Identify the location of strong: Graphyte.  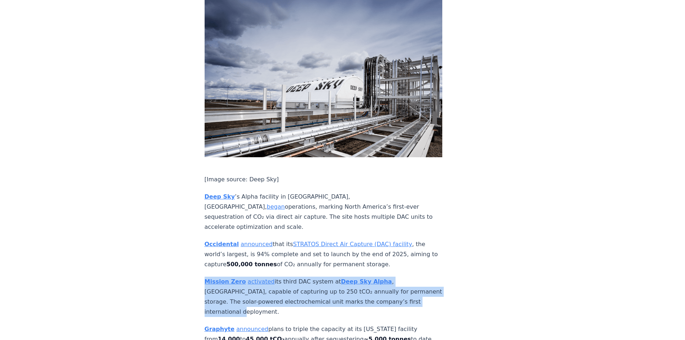
(220, 329).